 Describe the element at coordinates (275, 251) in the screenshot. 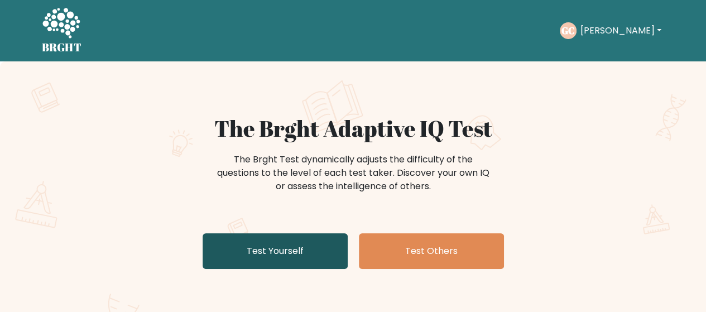

I see `a: Test Yourself` at that location.